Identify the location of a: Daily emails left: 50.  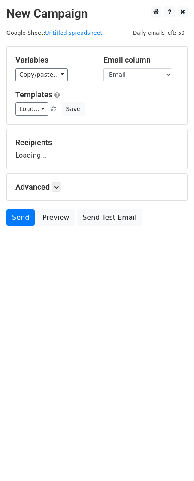
(158, 33).